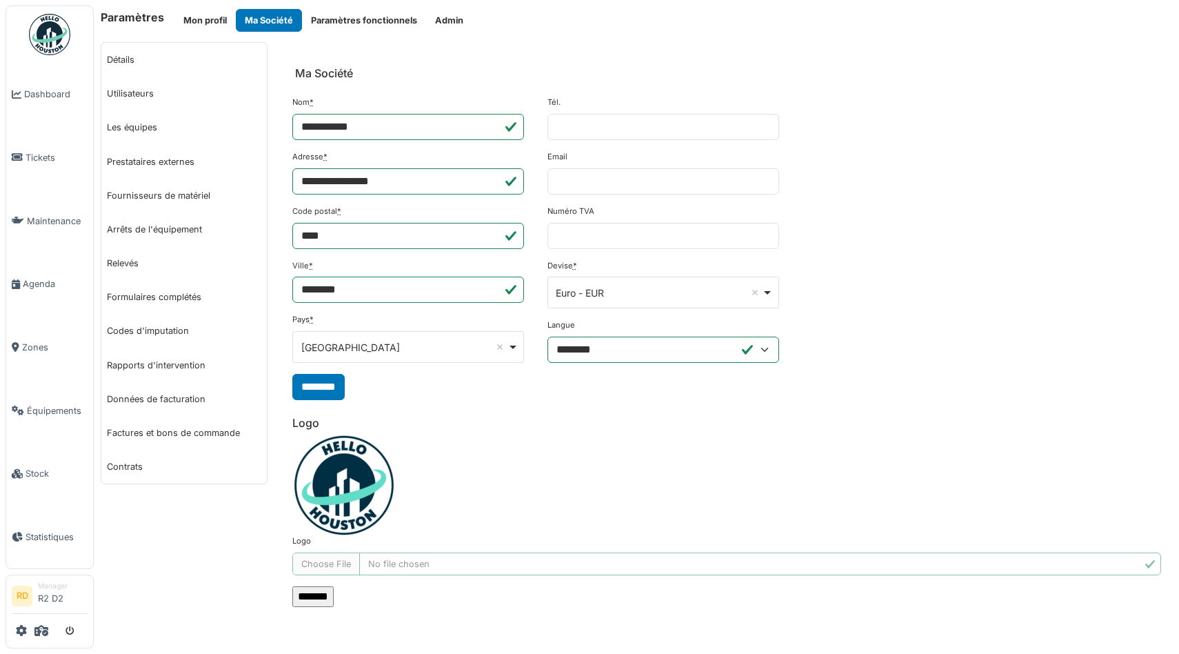 The width and height of the screenshot is (1179, 654). I want to click on span: Statistiques, so click(57, 536).